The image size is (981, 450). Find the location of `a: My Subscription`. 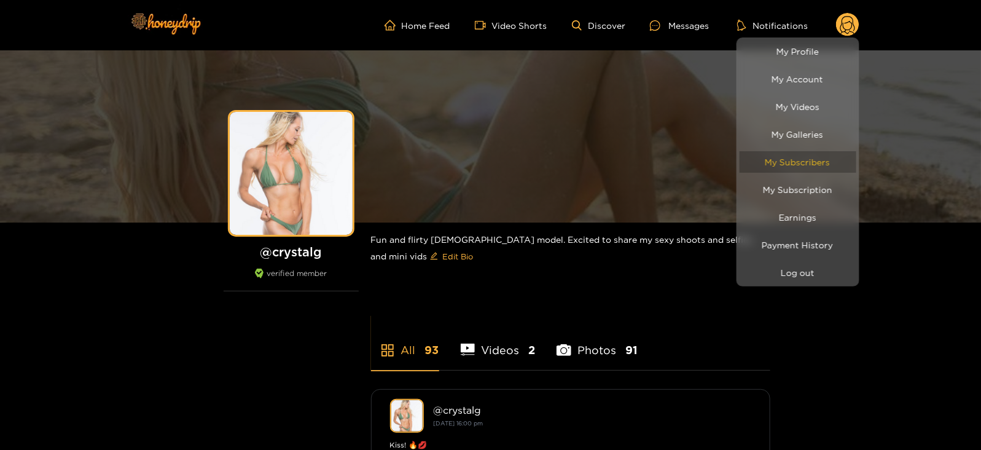

a: My Subscription is located at coordinates (798, 189).